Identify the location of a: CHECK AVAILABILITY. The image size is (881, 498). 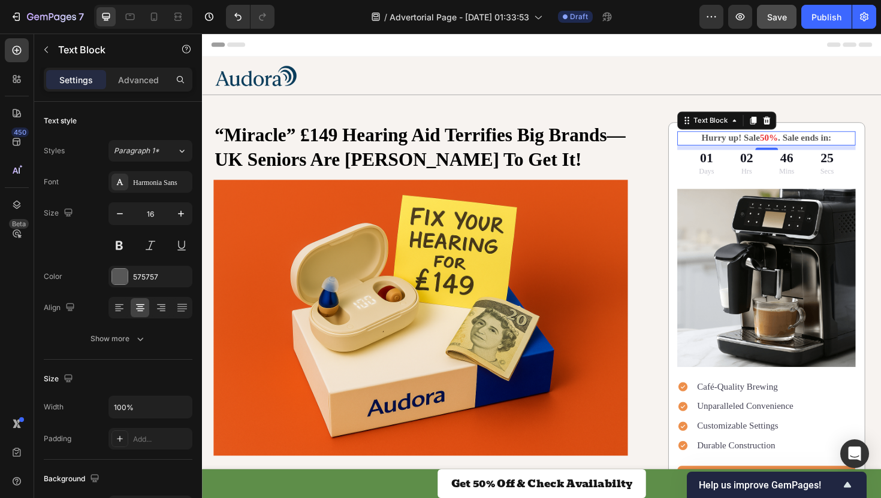
(597, 471).